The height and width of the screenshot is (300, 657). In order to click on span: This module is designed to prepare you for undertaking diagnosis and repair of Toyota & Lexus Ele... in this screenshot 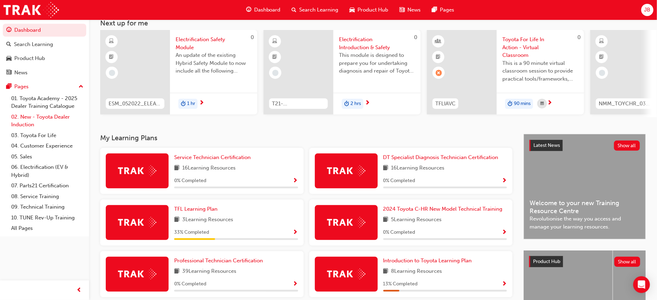, I will do `click(377, 63)`.